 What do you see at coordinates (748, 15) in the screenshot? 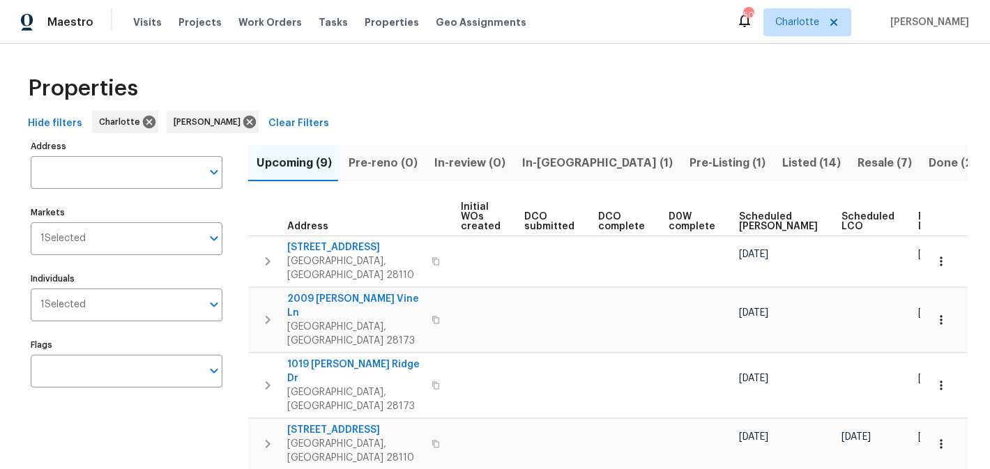
I see `div: 50` at bounding box center [748, 15].